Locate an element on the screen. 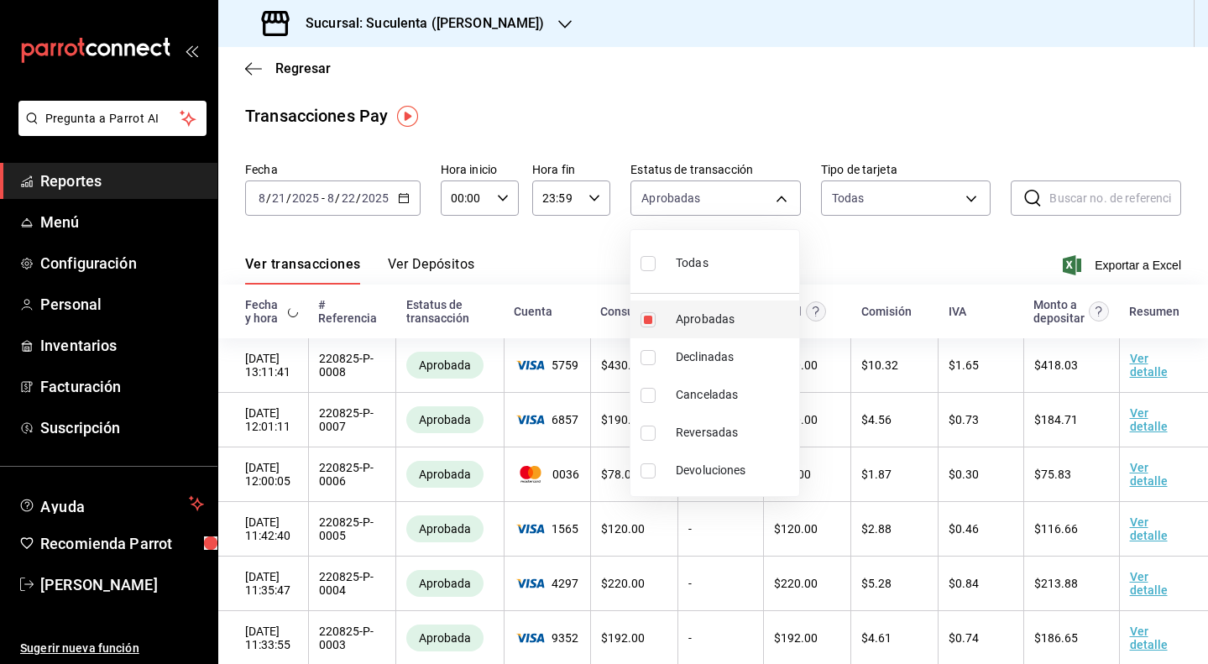  span: Canceladas is located at coordinates (733, 394).